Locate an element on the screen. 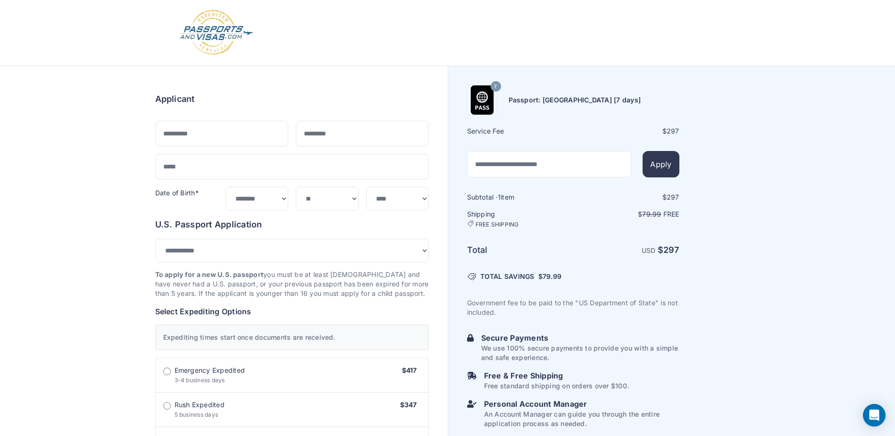  img: Logo is located at coordinates (216, 33).